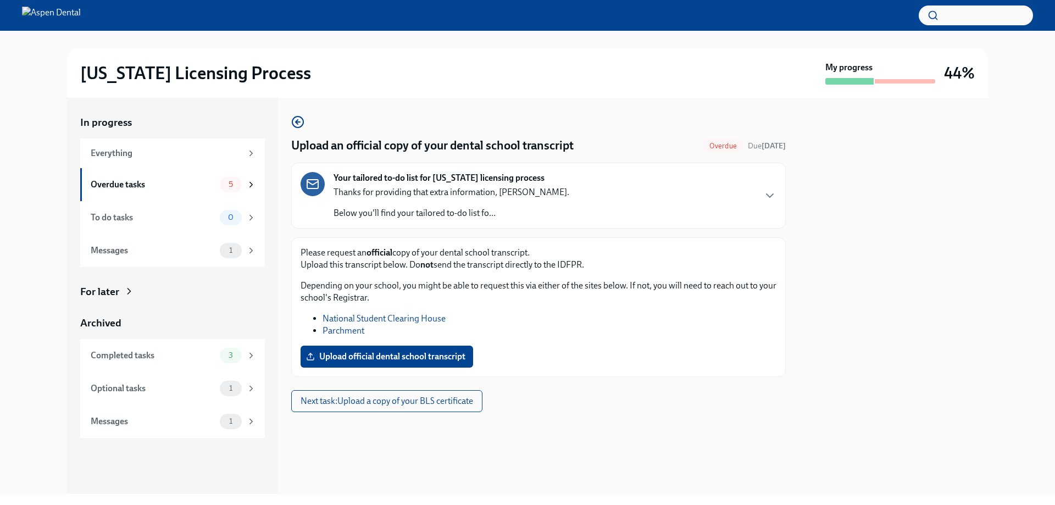 The width and height of the screenshot is (1055, 505). I want to click on div: Archived, so click(173, 323).